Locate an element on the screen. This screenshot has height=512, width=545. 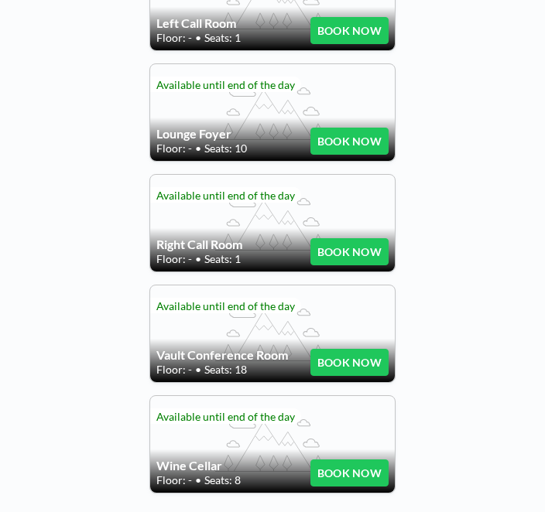
span: Seats: 8 is located at coordinates (222, 481).